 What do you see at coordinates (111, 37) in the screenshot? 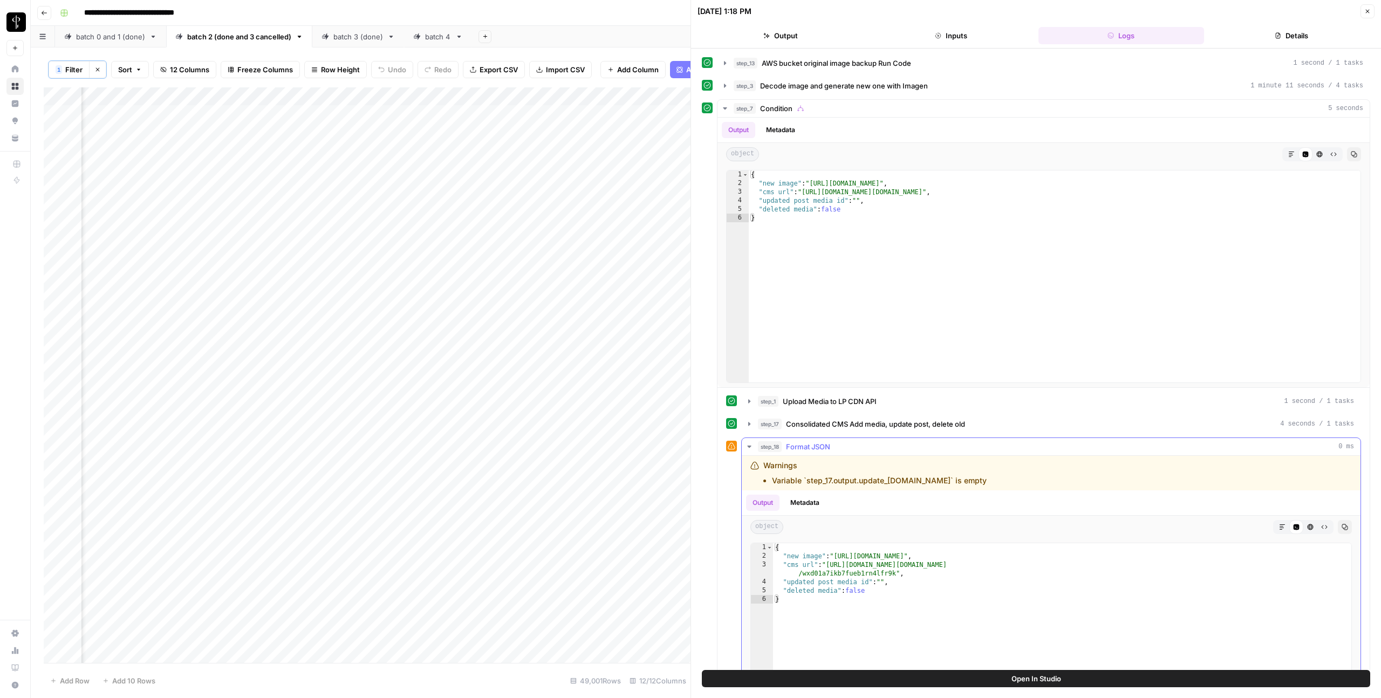
I see `a: batch 0 and 1 (done)` at bounding box center [111, 37].